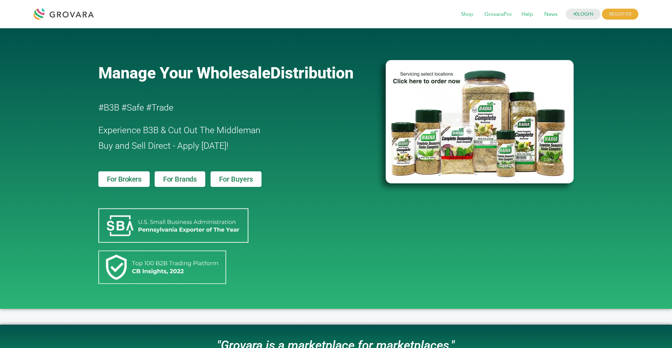 This screenshot has width=672, height=348. I want to click on span: Help, so click(527, 14).